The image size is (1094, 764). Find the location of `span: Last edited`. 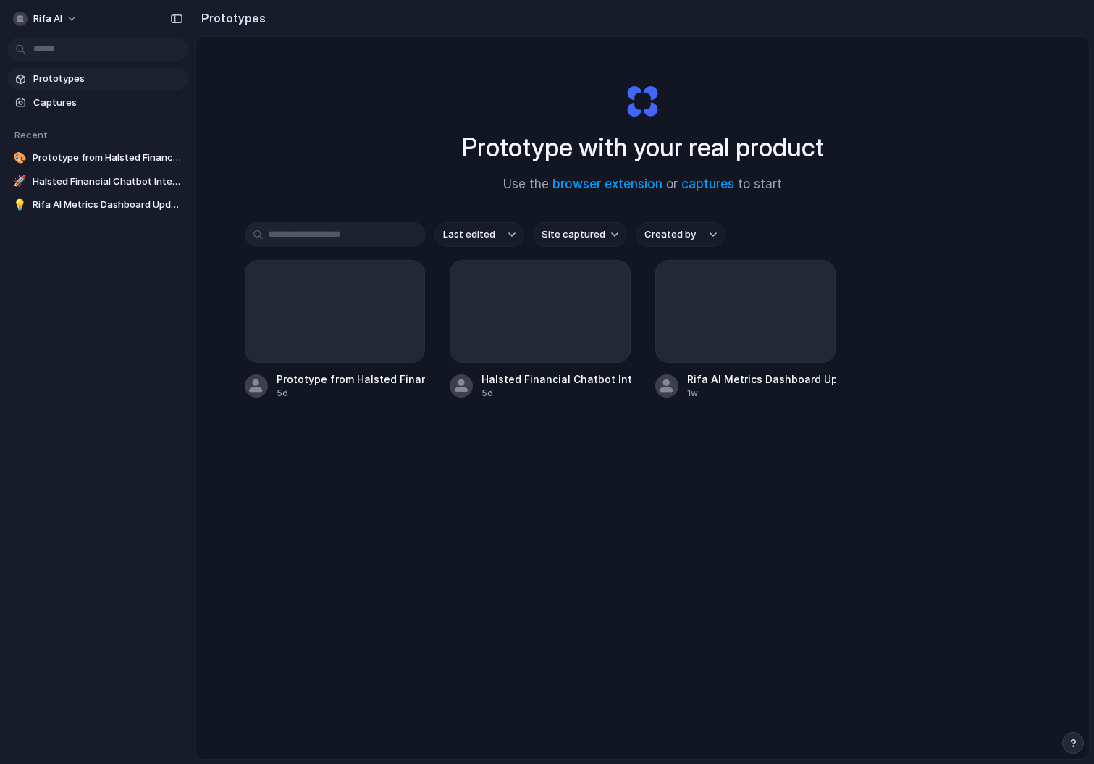

span: Last edited is located at coordinates (469, 235).